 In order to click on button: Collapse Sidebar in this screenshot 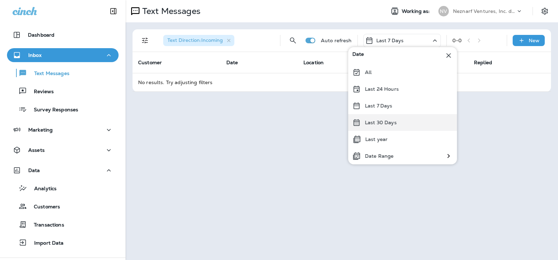, I will do `click(113, 11)`.